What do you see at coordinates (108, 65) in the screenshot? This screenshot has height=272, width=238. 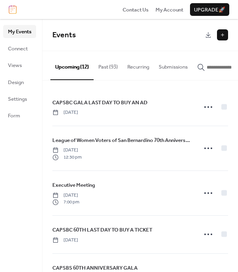 I see `button: Past (93)` at bounding box center [108, 65].